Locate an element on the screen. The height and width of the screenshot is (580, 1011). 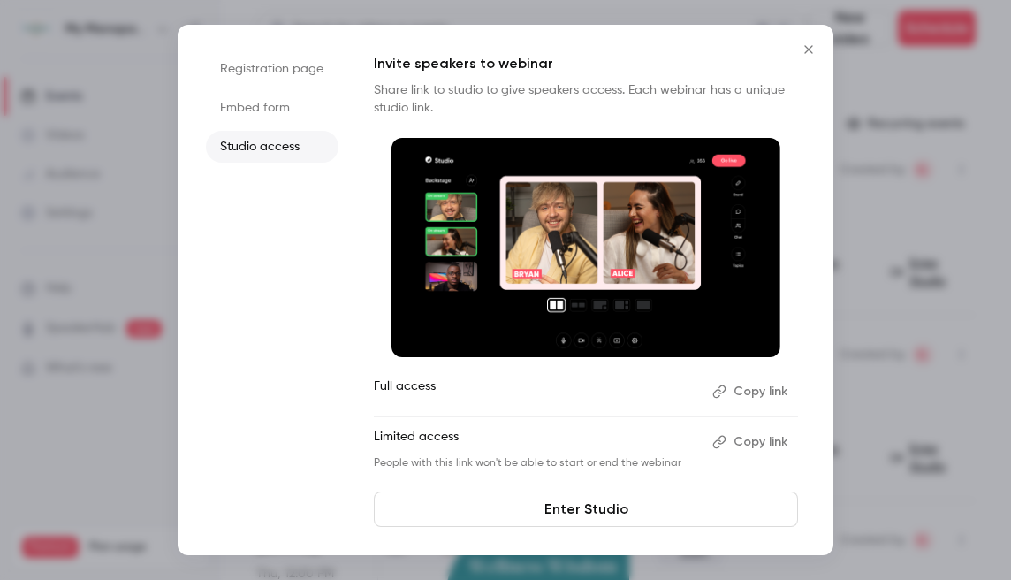
p: Share link to studio to give speakers access. Each webinar has a unique studio link. is located at coordinates (586, 99).